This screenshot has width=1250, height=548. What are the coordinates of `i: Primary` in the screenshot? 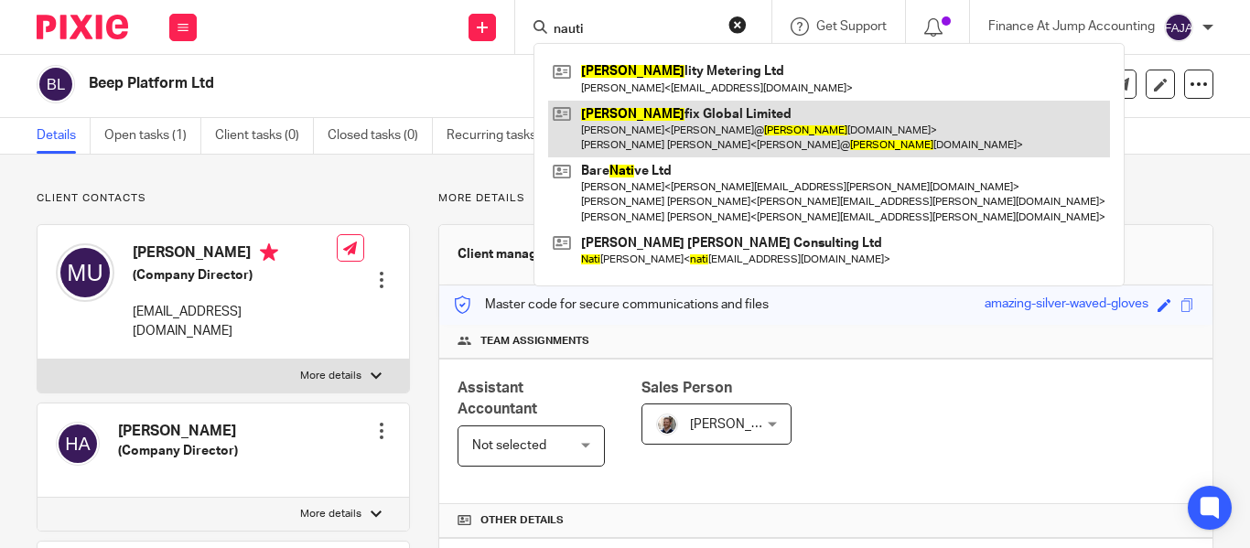 It's located at (269, 253).